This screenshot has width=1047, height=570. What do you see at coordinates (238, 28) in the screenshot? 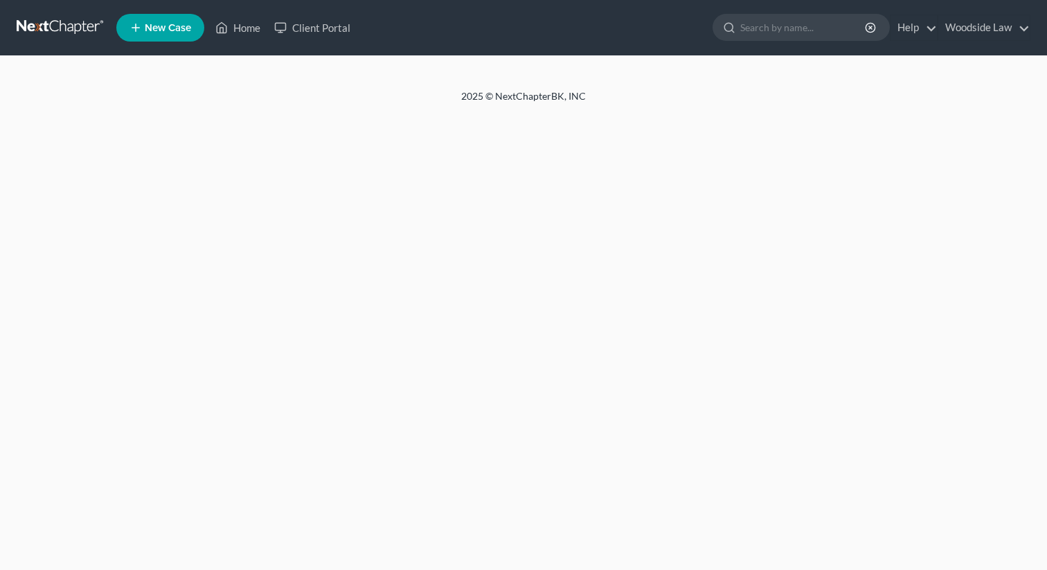
I see `a: Home` at bounding box center [238, 28].